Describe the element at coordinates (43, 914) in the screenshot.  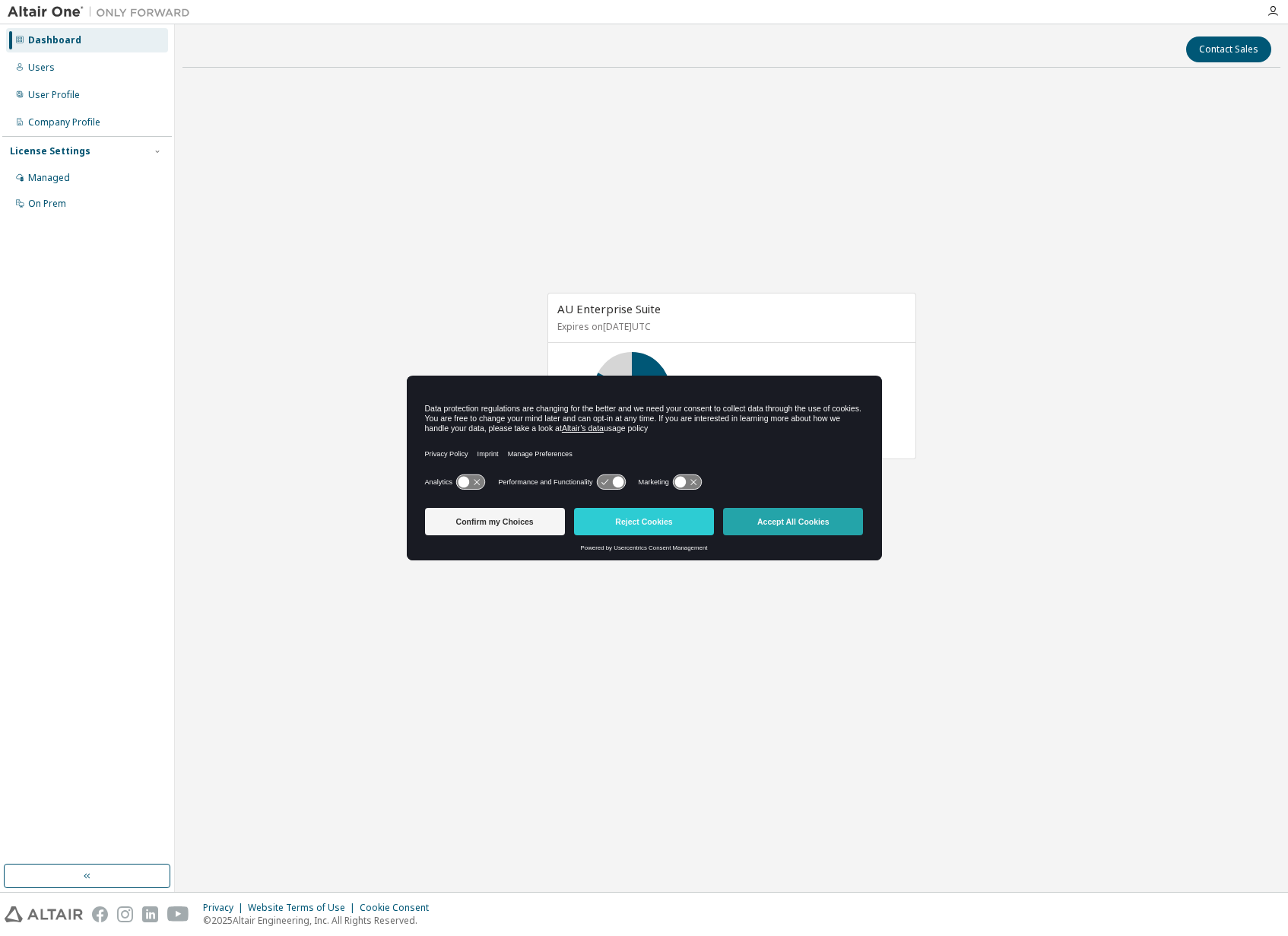
I see `img: altair_logo.svg` at that location.